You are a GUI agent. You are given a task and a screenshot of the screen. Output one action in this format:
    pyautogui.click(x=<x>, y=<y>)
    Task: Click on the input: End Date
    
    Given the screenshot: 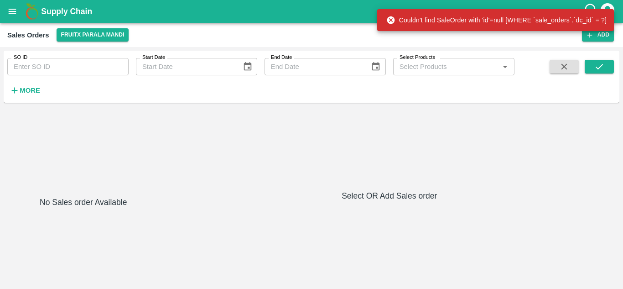 What is the action you would take?
    pyautogui.click(x=314, y=67)
    